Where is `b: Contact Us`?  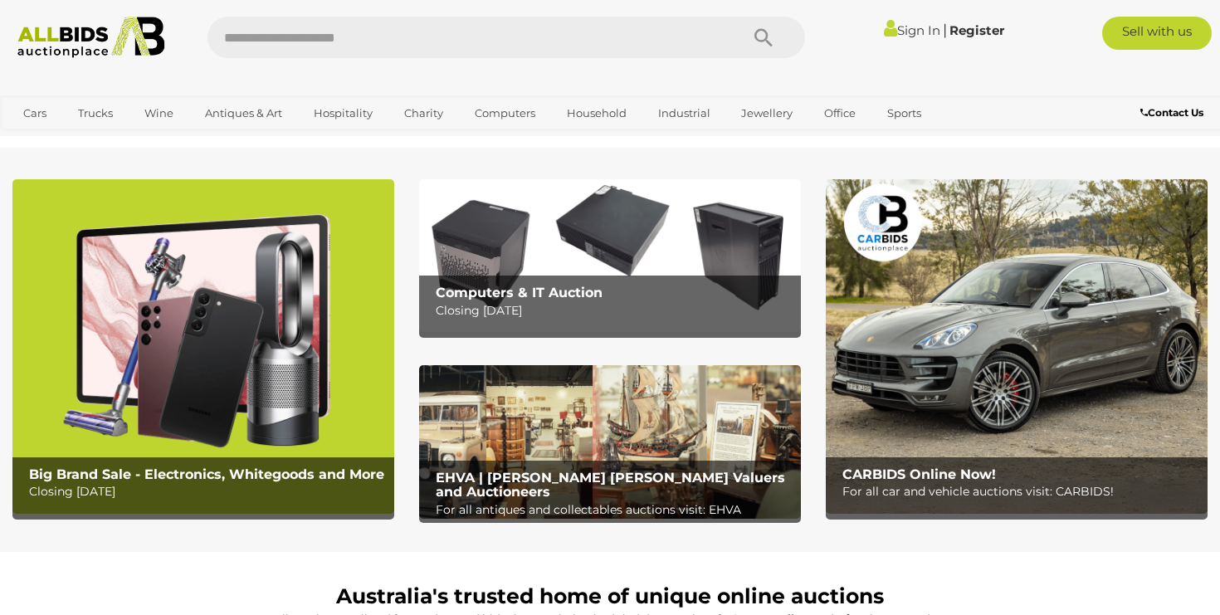 b: Contact Us is located at coordinates (1172, 112).